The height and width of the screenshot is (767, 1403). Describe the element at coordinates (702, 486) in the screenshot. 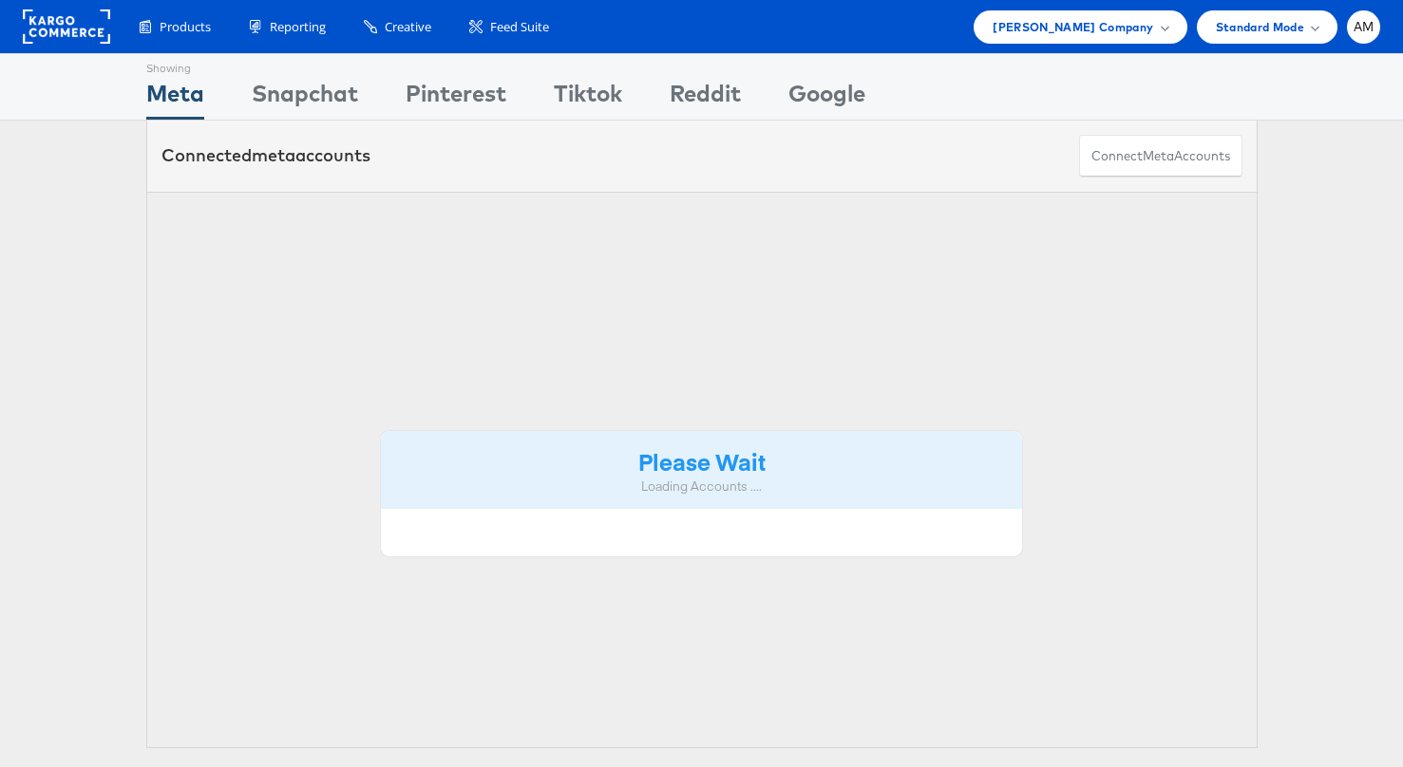

I see `div: Loading Accounts ....` at that location.